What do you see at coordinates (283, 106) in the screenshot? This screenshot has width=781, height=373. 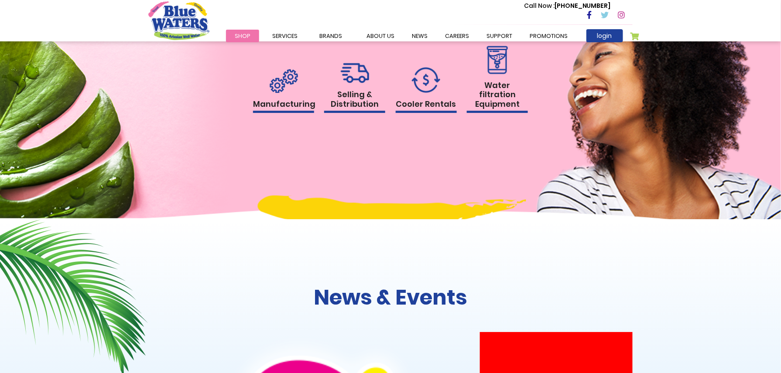 I see `h1: Manufacturing` at bounding box center [283, 106].